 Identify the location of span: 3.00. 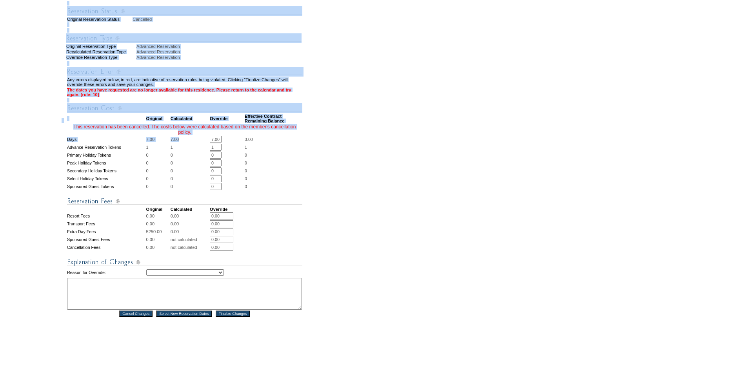
(249, 139).